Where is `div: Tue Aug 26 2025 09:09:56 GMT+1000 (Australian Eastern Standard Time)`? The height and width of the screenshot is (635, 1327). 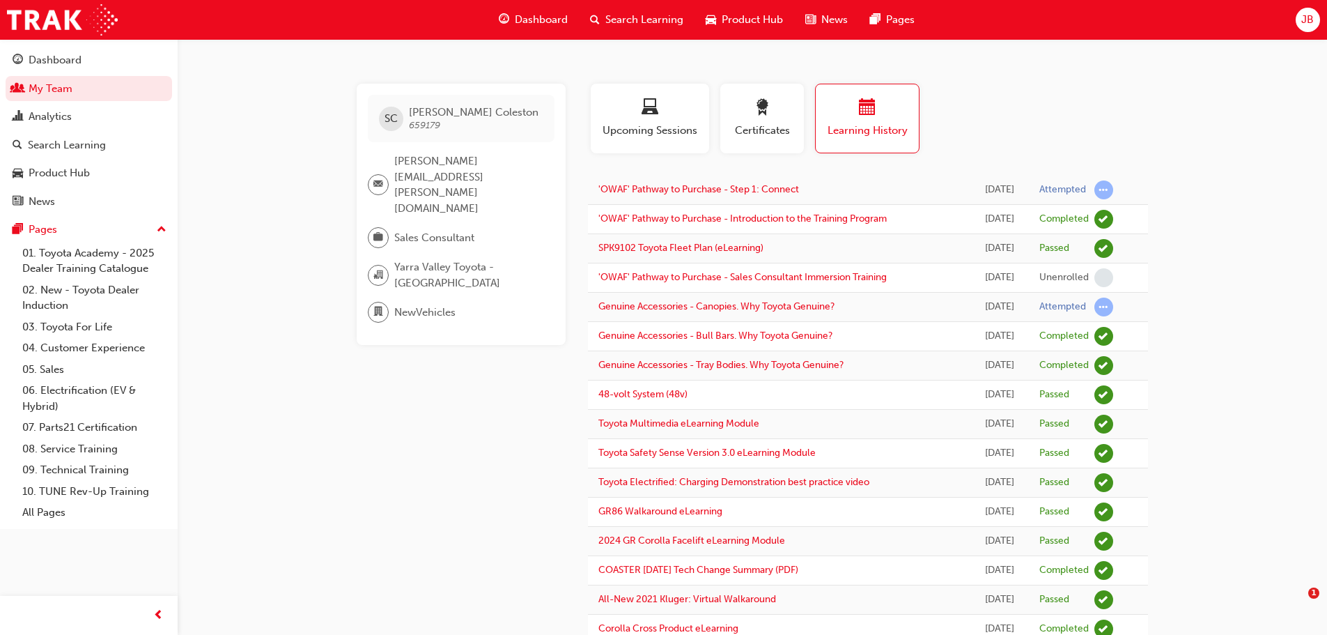 div: Tue Aug 26 2025 09:09:56 GMT+1000 (Australian Eastern Standard Time) is located at coordinates (1000, 424).